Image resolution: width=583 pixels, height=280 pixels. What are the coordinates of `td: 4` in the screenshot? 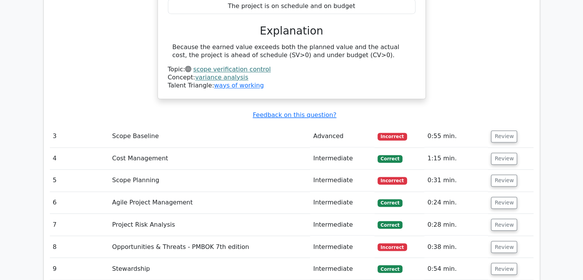 It's located at (79, 158).